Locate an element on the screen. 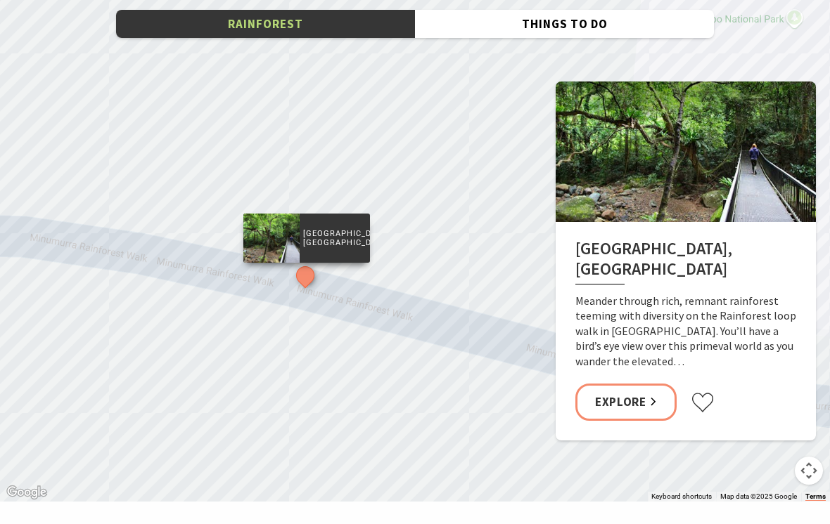  span: Map data ©2025 Google is located at coordinates (758, 496).